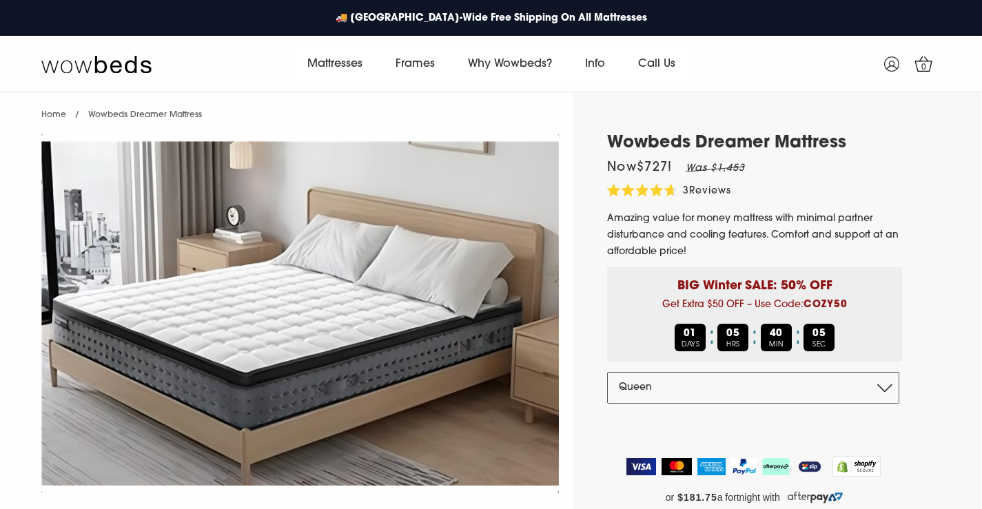  Describe the element at coordinates (777, 334) in the screenshot. I see `b: 40` at that location.